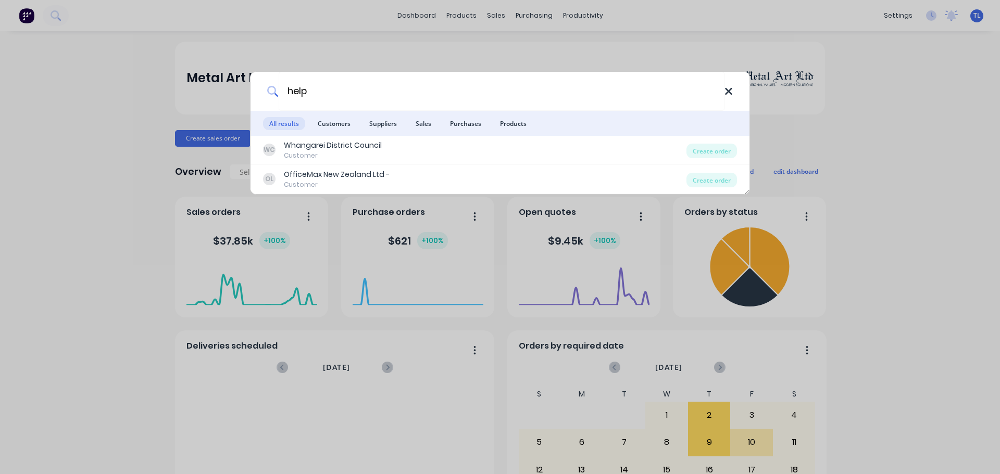 This screenshot has height=474, width=1000. What do you see at coordinates (383, 123) in the screenshot?
I see `span: Suppliers` at bounding box center [383, 123].